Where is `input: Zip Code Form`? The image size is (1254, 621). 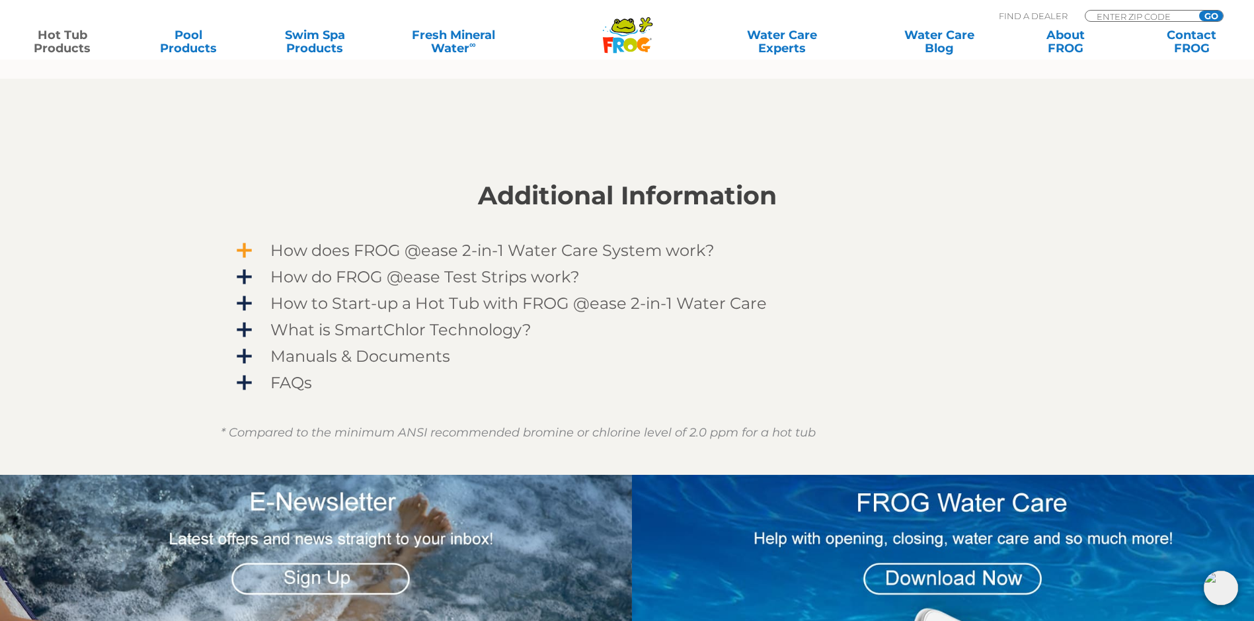 input: Zip Code Form is located at coordinates (1139, 16).